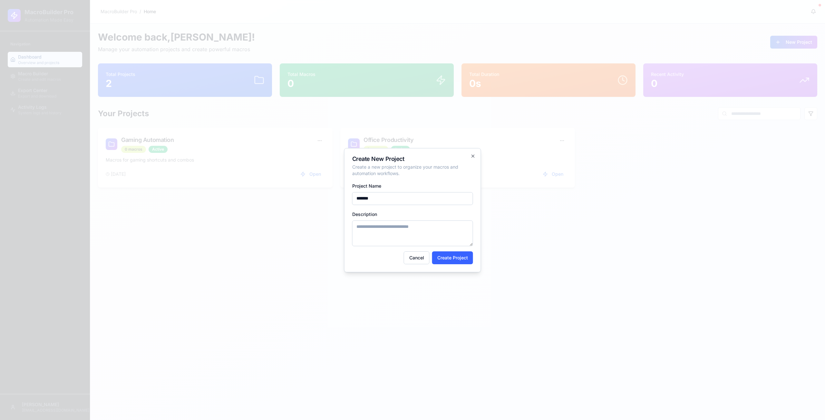  Describe the element at coordinates (364, 214) in the screenshot. I see `label: Description` at that location.